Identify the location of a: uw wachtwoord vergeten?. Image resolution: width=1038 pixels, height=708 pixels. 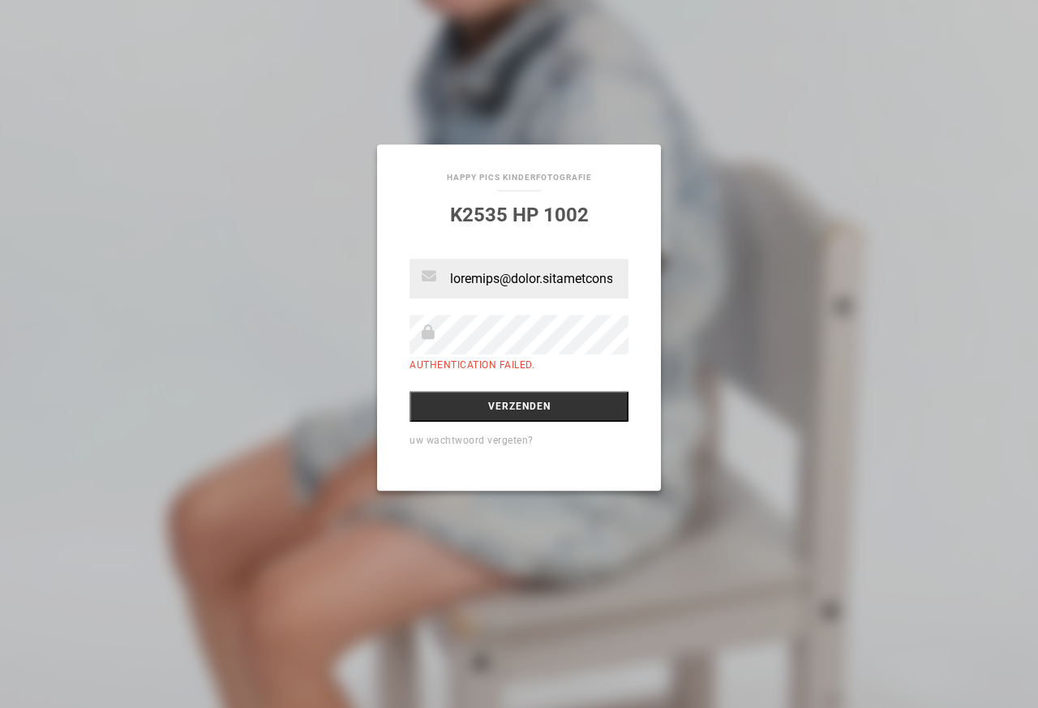
(471, 441).